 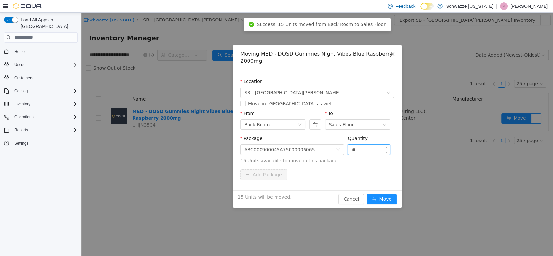 I want to click on nav: Complex example, so click(x=41, y=105).